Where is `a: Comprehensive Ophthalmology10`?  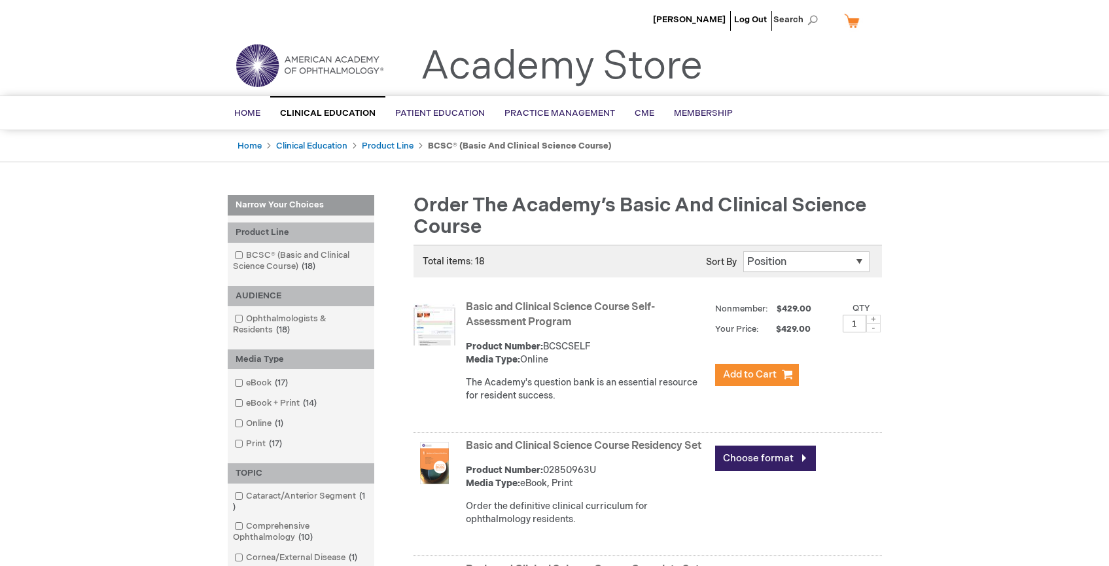
a: Comprehensive Ophthalmology10 is located at coordinates (301, 532).